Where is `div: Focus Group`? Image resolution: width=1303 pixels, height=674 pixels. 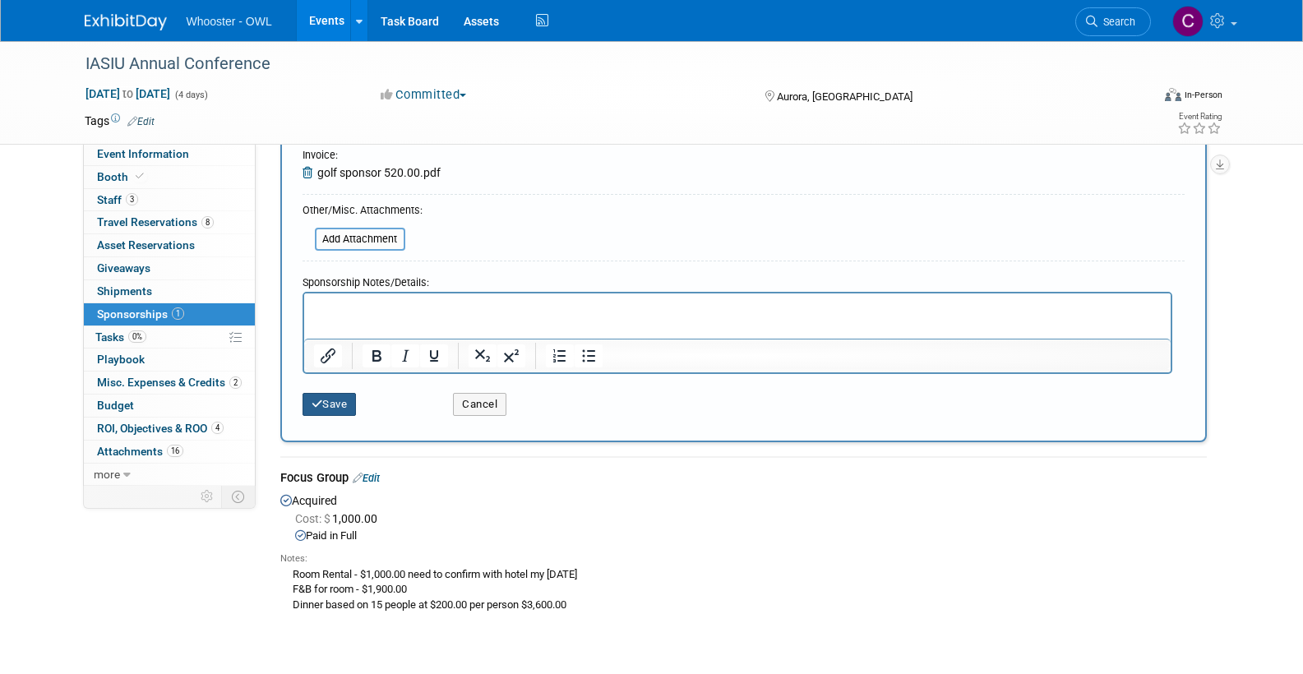 div: Focus Group is located at coordinates (743, 479).